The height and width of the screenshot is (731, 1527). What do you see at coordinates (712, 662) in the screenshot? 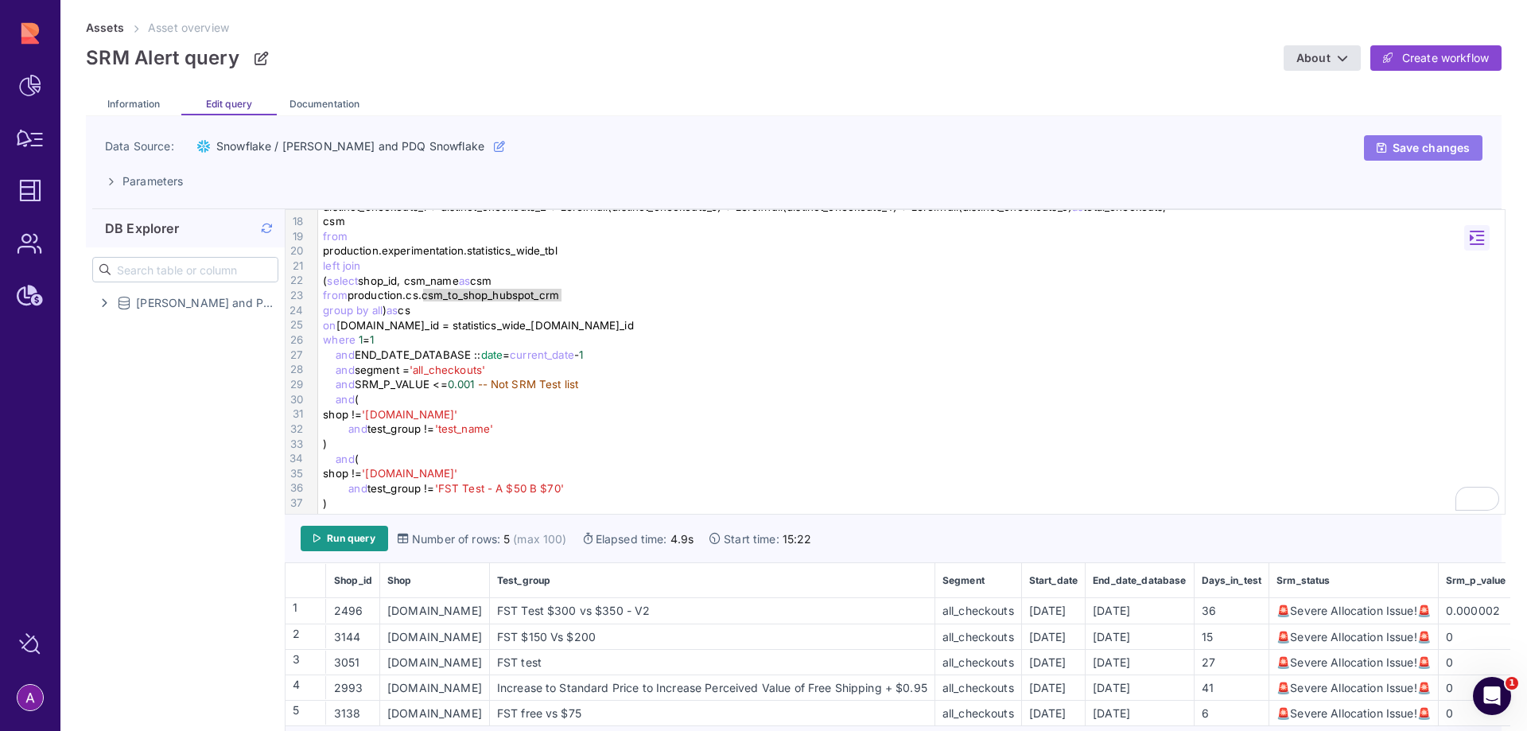
I see `div: FST test` at bounding box center [712, 662].